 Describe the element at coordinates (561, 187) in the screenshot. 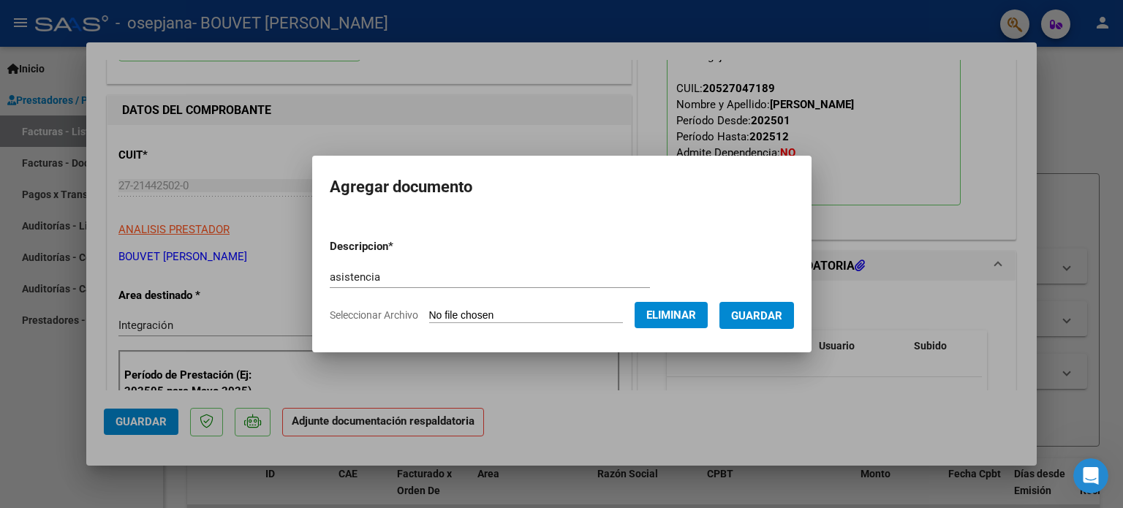

I see `h2: Agregar documento` at that location.